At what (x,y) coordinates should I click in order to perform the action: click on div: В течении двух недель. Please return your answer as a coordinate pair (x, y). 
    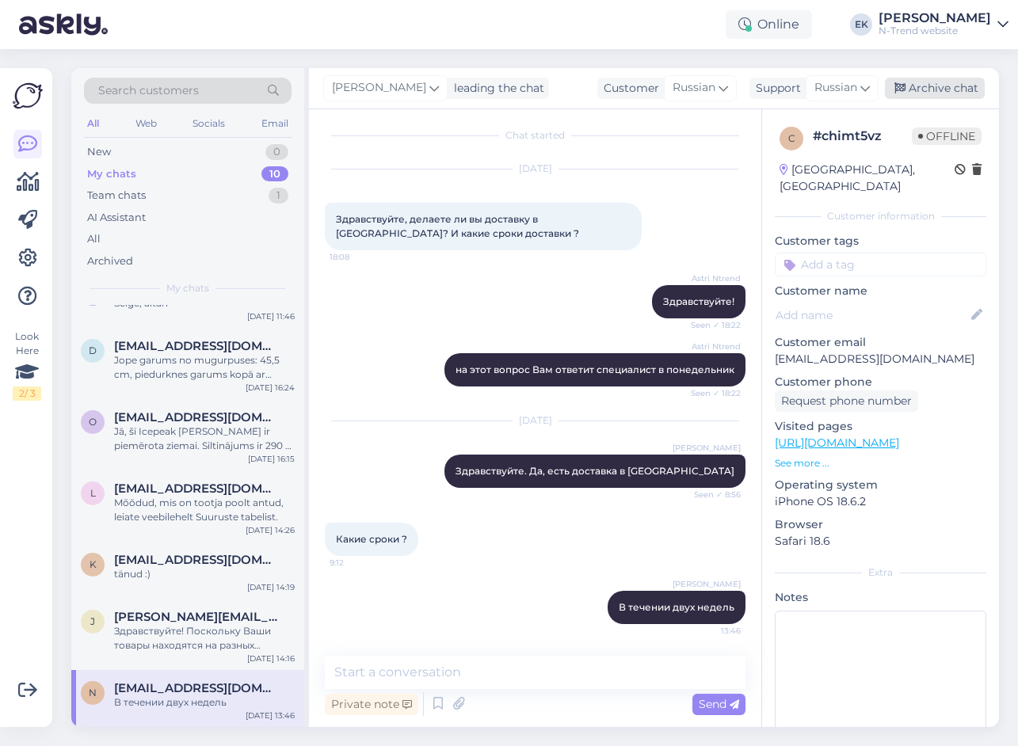
    Looking at the image, I should click on (204, 703).